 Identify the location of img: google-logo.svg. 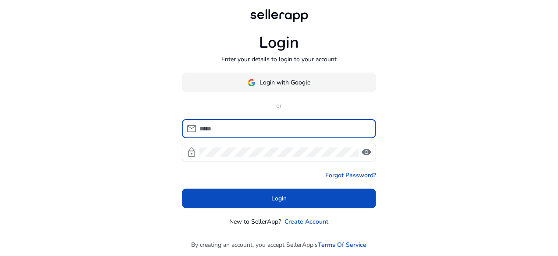
(252, 83).